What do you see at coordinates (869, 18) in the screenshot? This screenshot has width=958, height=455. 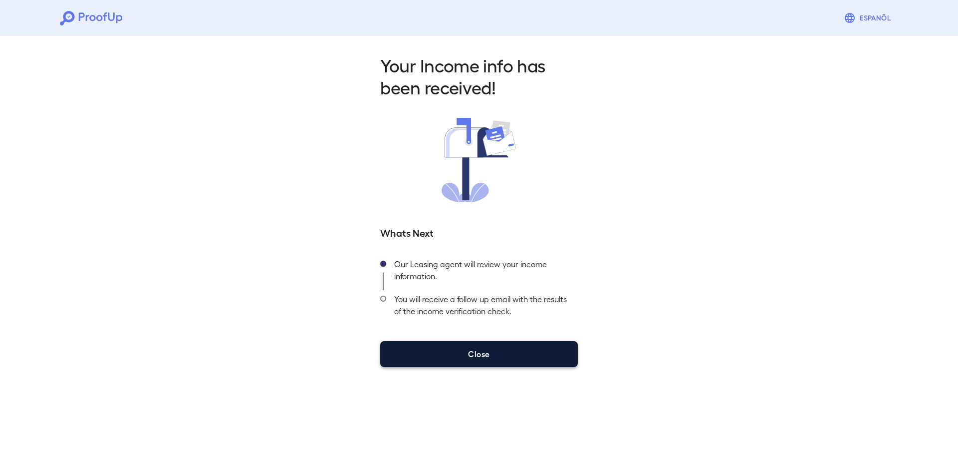 I see `button: Espanõl` at bounding box center [869, 18].